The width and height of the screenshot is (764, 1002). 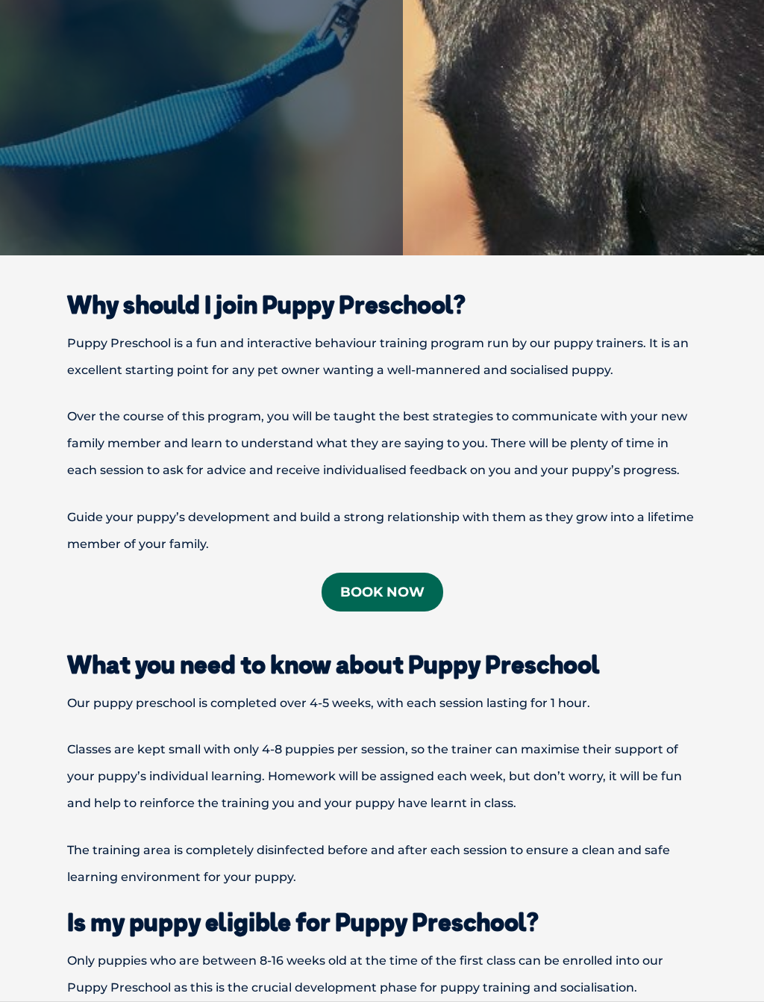 What do you see at coordinates (382, 777) in the screenshot?
I see `p: Classes are kept small with only 4-8 puppies per session, so the trainer can maximise their suppo...` at bounding box center [382, 777].